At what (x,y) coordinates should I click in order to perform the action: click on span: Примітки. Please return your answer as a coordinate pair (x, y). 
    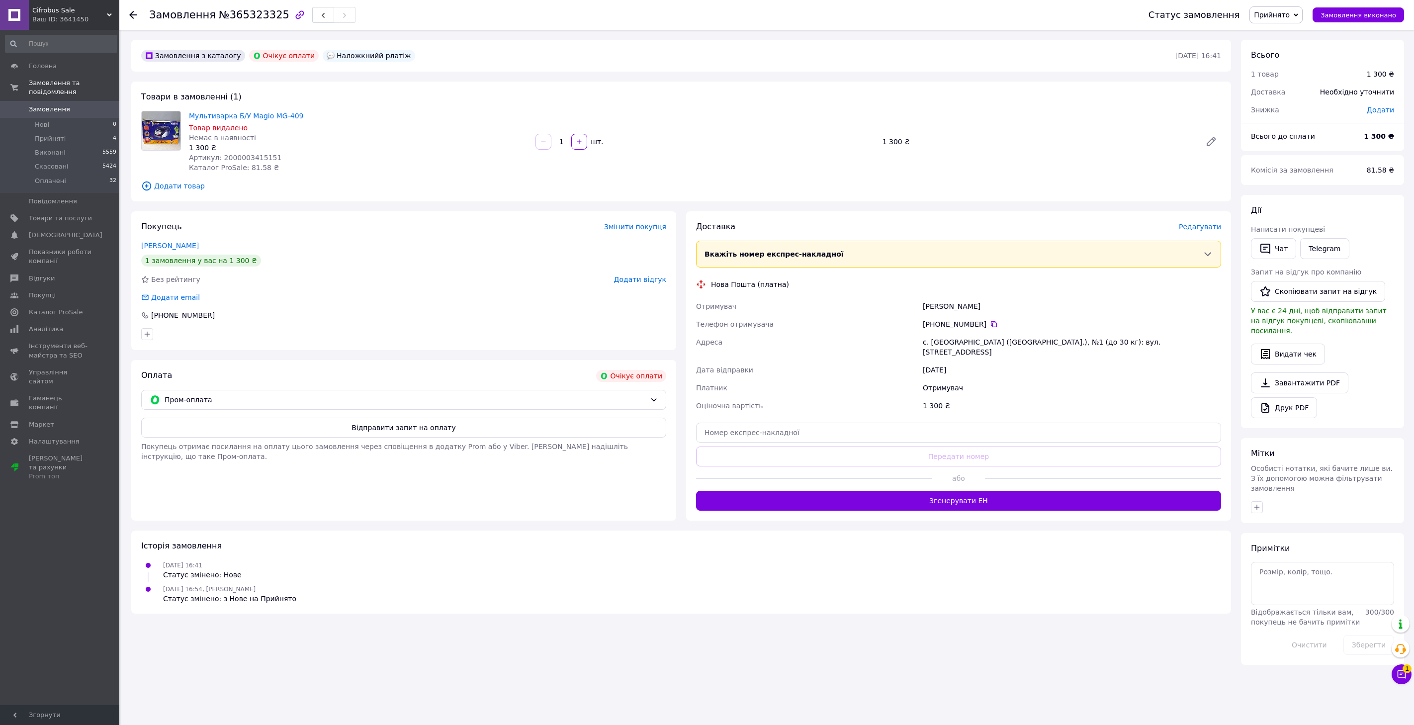
    Looking at the image, I should click on (1270, 548).